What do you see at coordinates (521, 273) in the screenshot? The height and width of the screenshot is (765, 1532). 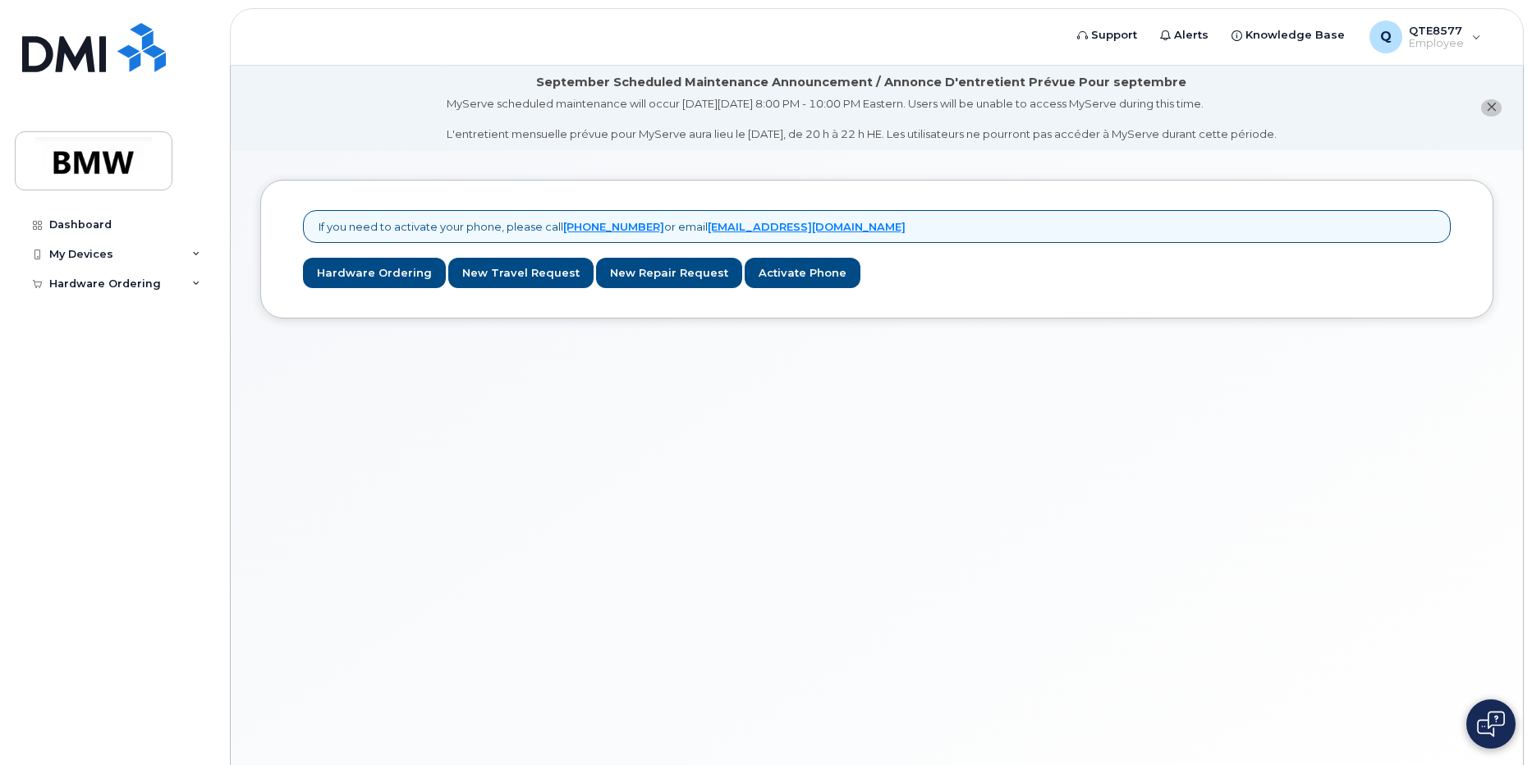 I see `a: New Travel Request` at bounding box center [521, 273].